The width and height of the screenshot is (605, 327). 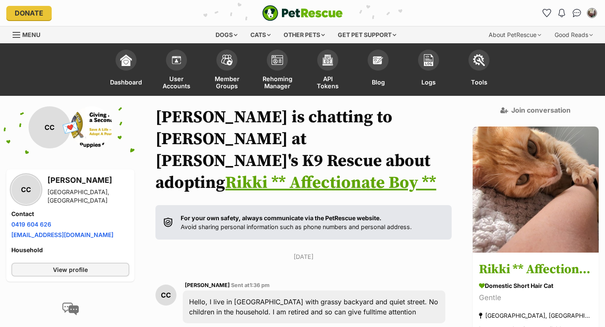 I want to click on span: View profile, so click(x=70, y=269).